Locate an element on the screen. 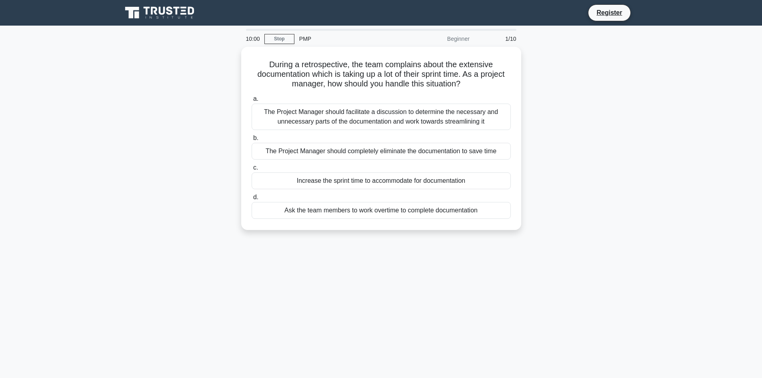 The height and width of the screenshot is (378, 762). div: Increase the sprint time to accommodate for documentation is located at coordinates (381, 181).